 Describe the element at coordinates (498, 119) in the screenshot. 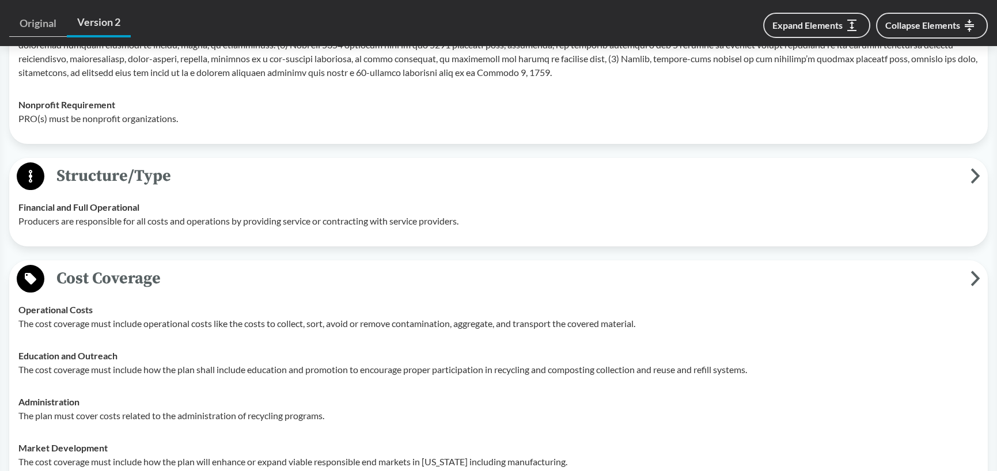

I see `p: PRO(s) must be nonprofit organizations.` at that location.